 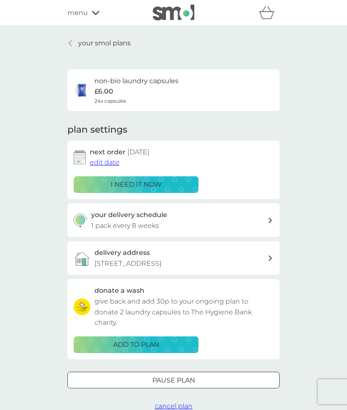 I want to click on button: Pause plan, so click(x=173, y=380).